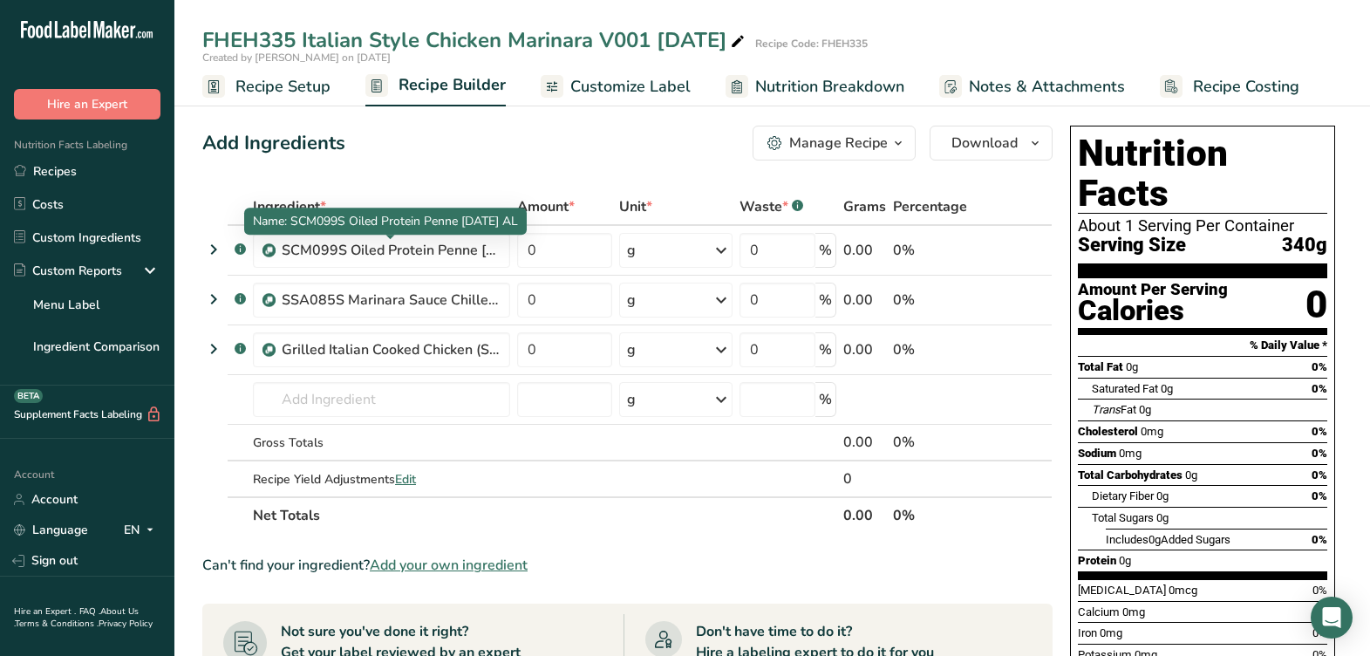 The image size is (1370, 656). What do you see at coordinates (90, 611) in the screenshot?
I see `a: FAQ .` at bounding box center [90, 611].